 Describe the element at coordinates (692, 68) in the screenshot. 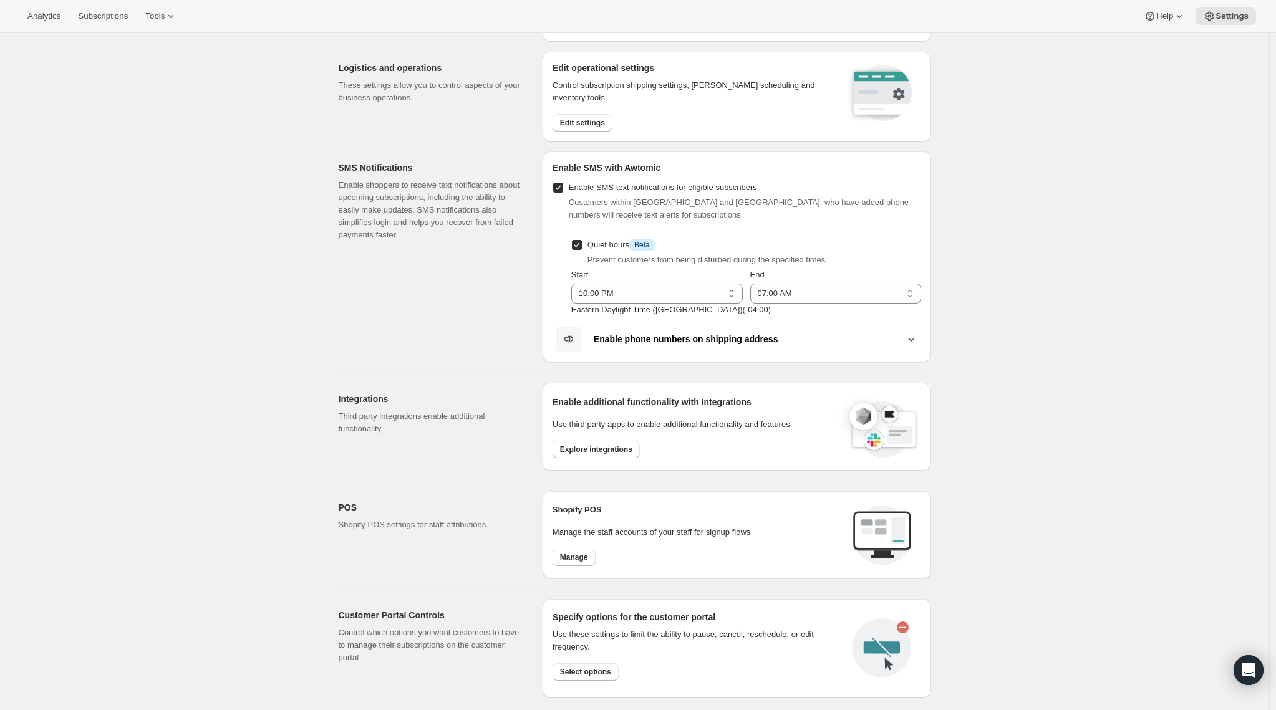

I see `h2: Edit operational settings` at that location.